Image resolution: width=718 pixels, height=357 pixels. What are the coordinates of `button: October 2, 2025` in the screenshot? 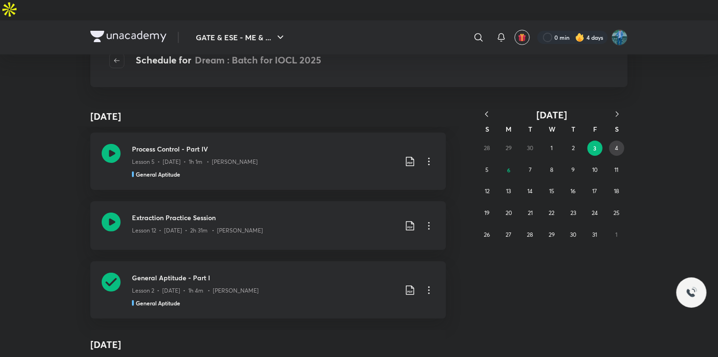 It's located at (573, 148).